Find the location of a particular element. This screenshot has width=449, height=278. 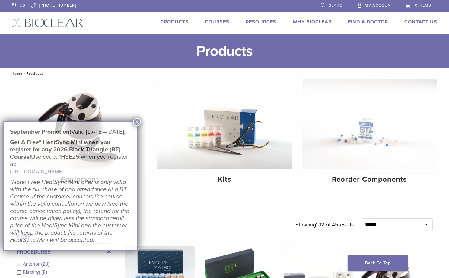

span: My Account is located at coordinates (379, 5).